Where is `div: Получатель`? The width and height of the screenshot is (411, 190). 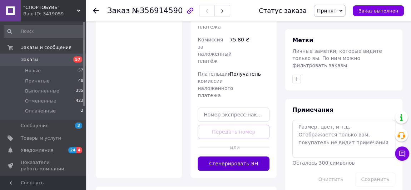 div: Получатель is located at coordinates (249, 85).